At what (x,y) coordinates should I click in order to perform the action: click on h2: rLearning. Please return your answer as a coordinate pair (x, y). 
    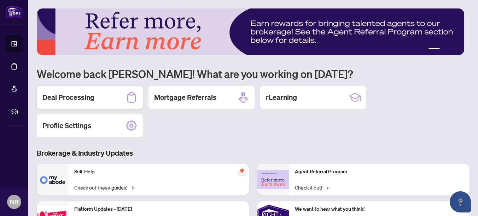
    Looking at the image, I should click on (281, 98).